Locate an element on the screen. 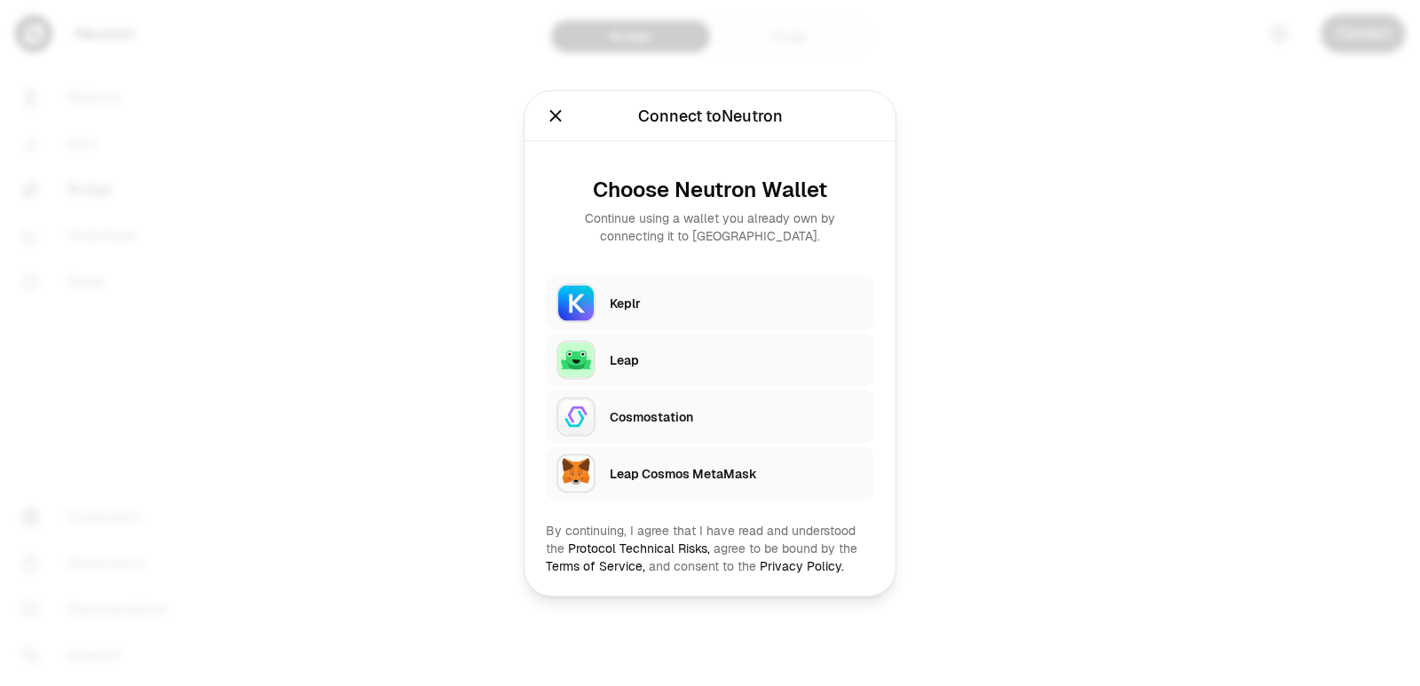  div: Cosmostation is located at coordinates (737, 416).